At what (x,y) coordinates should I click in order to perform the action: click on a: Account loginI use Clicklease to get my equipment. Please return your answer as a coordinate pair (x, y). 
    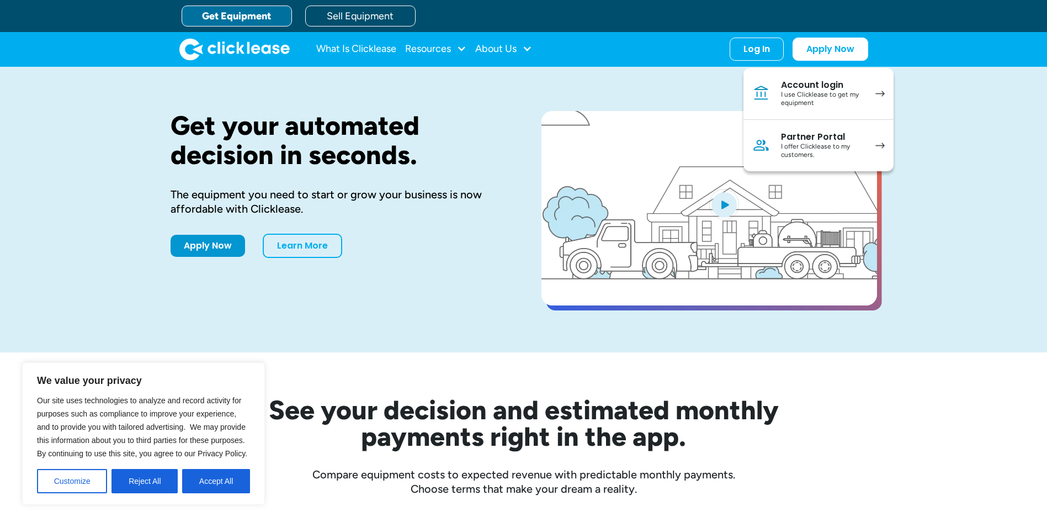
    Looking at the image, I should click on (819, 94).